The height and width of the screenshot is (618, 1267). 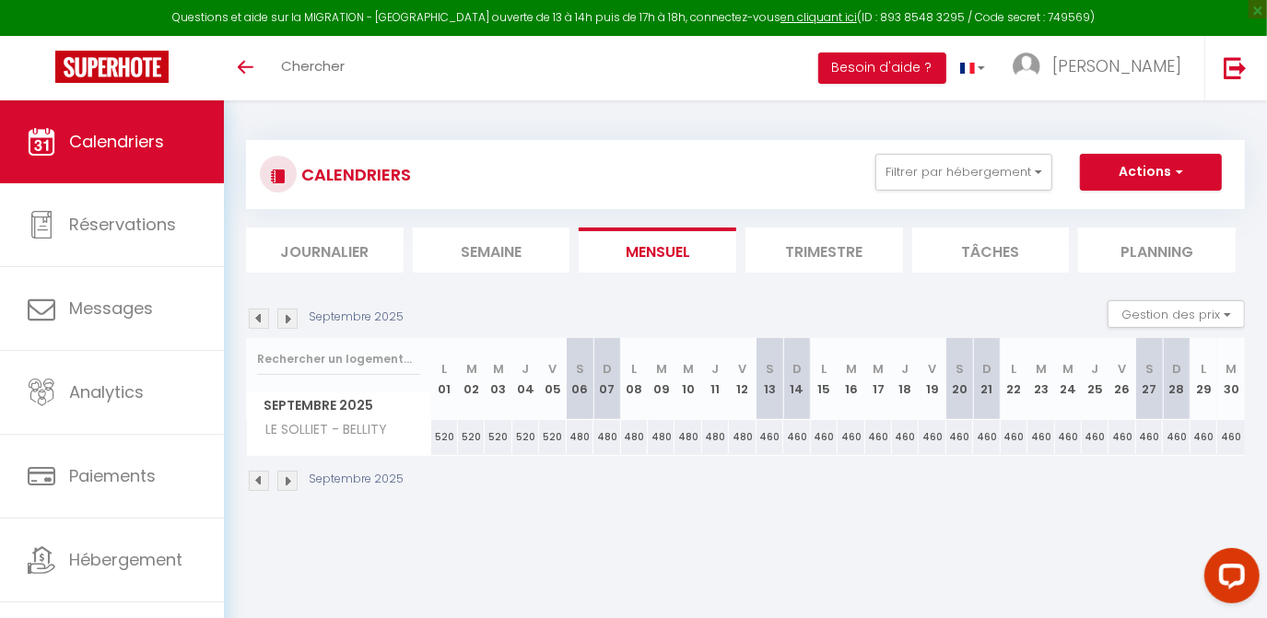 What do you see at coordinates (657, 250) in the screenshot?
I see `li: Mensuel` at bounding box center [657, 250].